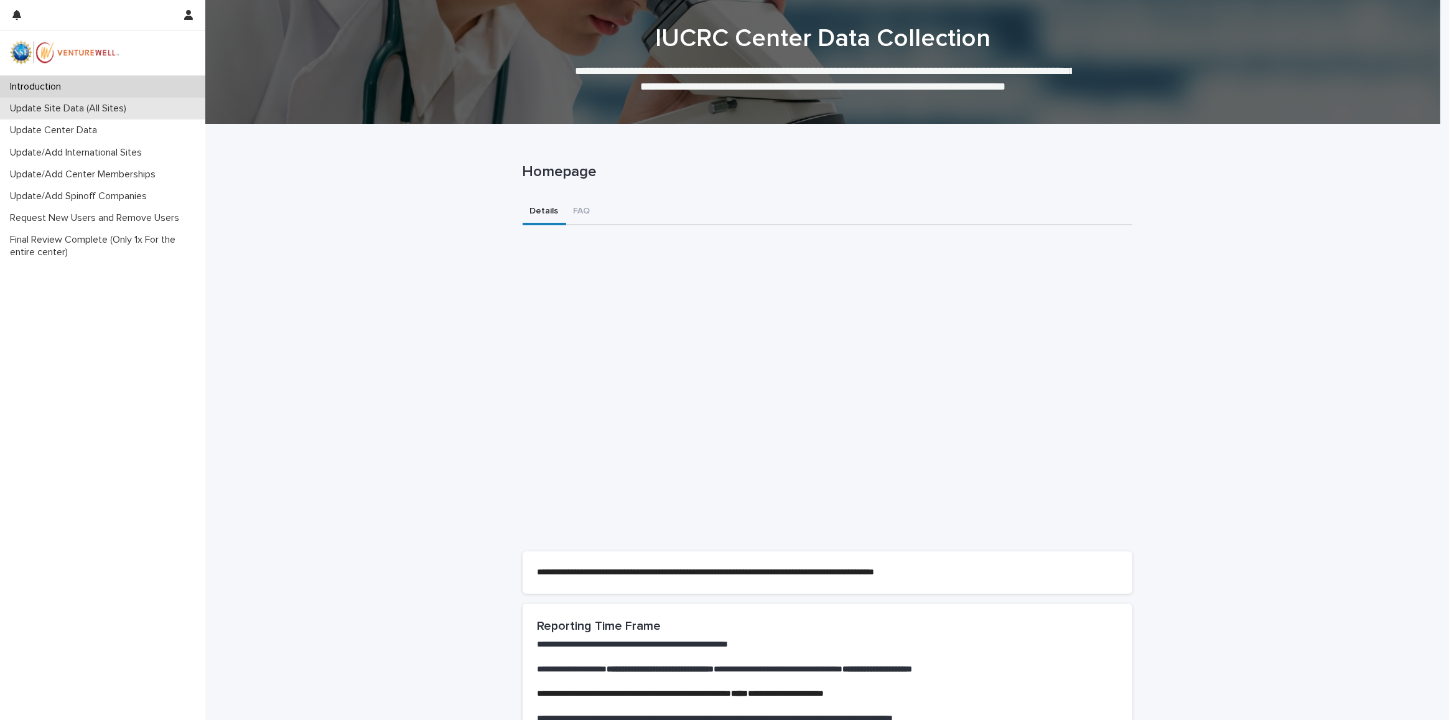 The image size is (1449, 720). I want to click on p: Request New Users and Remove Users, so click(97, 218).